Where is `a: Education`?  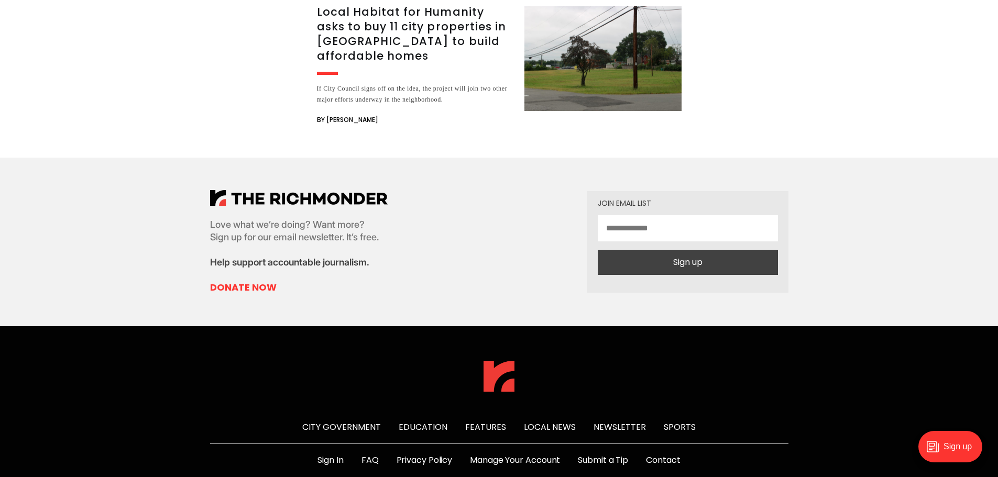 a: Education is located at coordinates (423, 427).